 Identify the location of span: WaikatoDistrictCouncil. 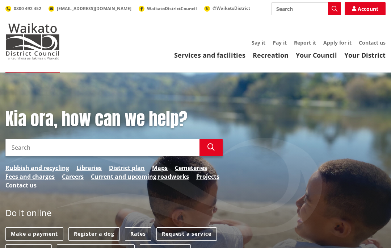
(172, 8).